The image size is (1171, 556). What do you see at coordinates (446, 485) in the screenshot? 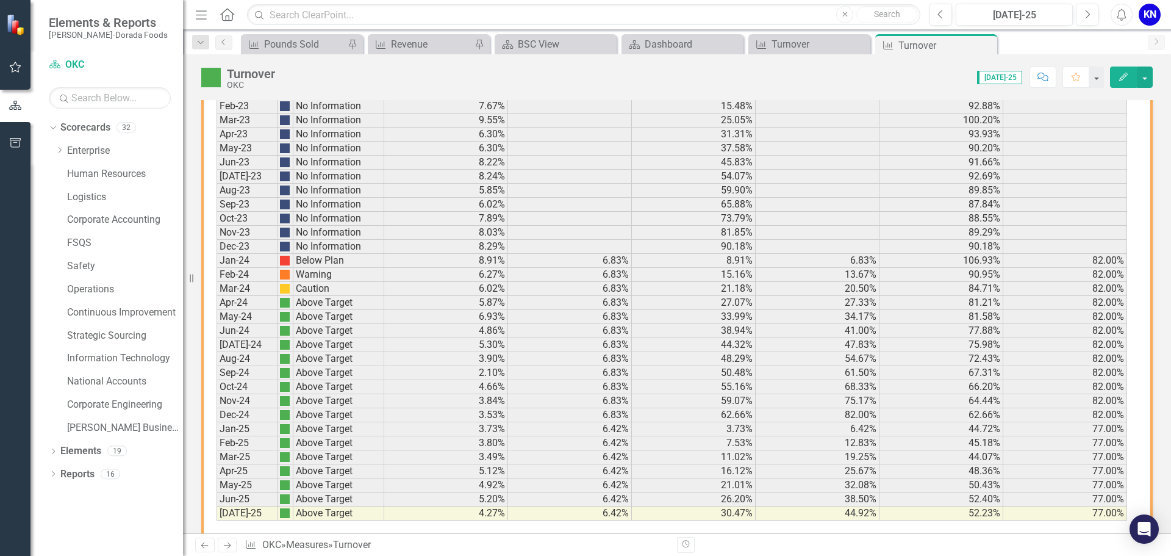
I see `td: 4.92%` at bounding box center [446, 485].